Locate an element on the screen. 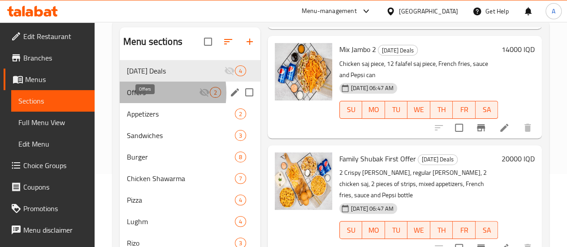  a: Menus is located at coordinates (49, 79).